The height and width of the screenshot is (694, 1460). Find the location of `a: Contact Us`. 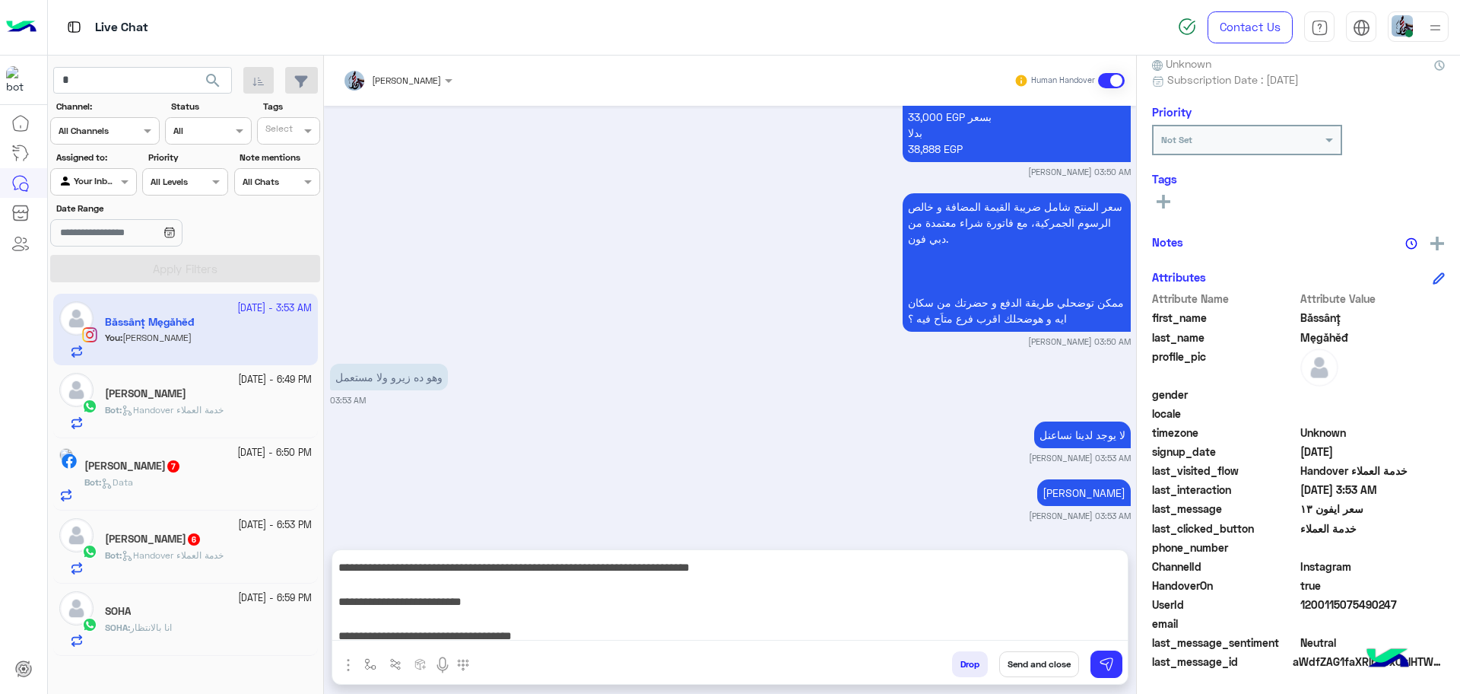

a: Contact Us is located at coordinates (1250, 27).